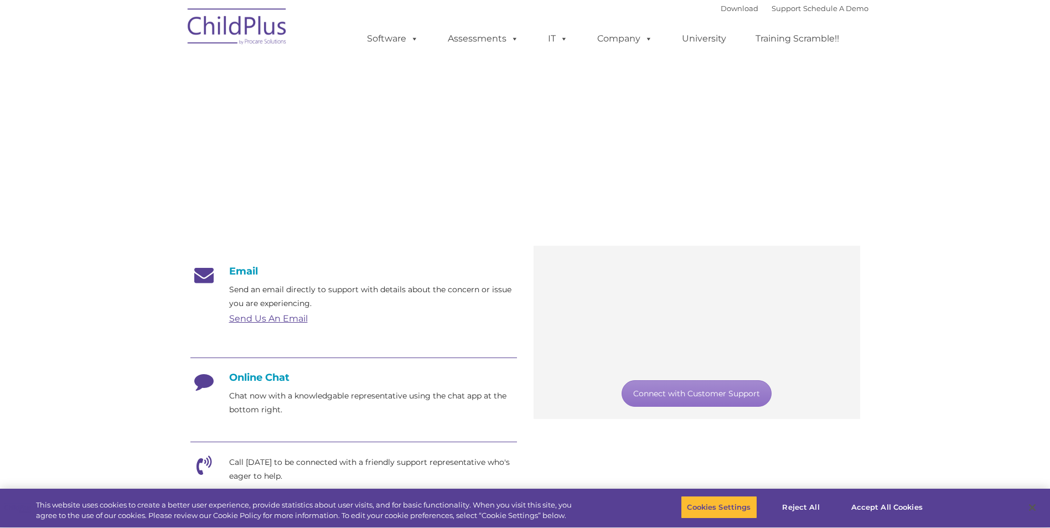 This screenshot has width=1050, height=528. Describe the element at coordinates (625, 39) in the screenshot. I see `a: Company` at that location.